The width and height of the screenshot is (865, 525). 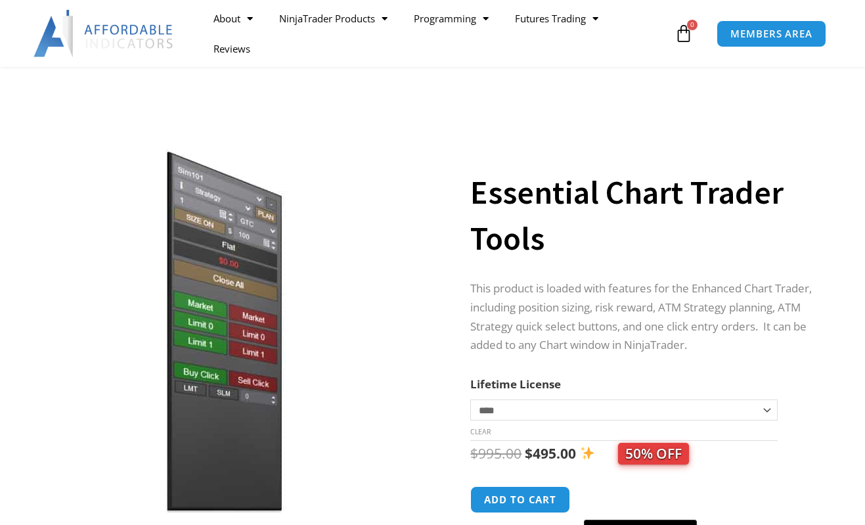 I want to click on label: Lifetime License, so click(x=515, y=383).